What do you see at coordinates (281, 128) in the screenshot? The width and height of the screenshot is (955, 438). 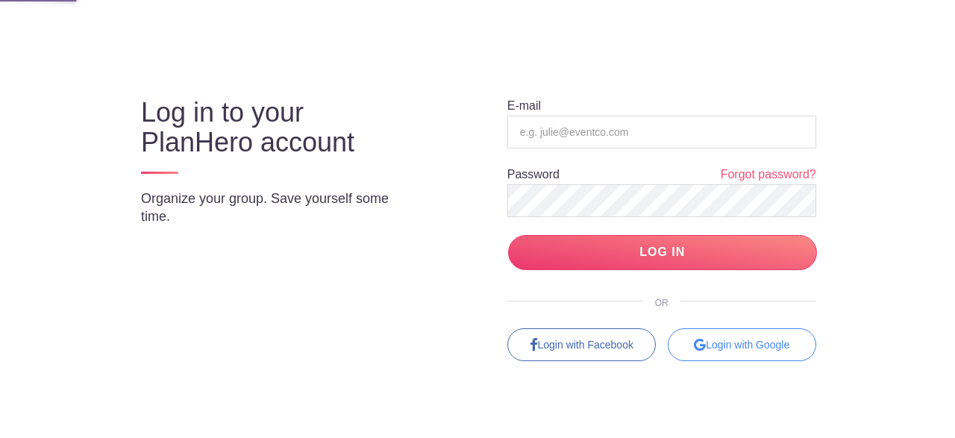 I see `h3: Log in to your PlanHero account` at bounding box center [281, 128].